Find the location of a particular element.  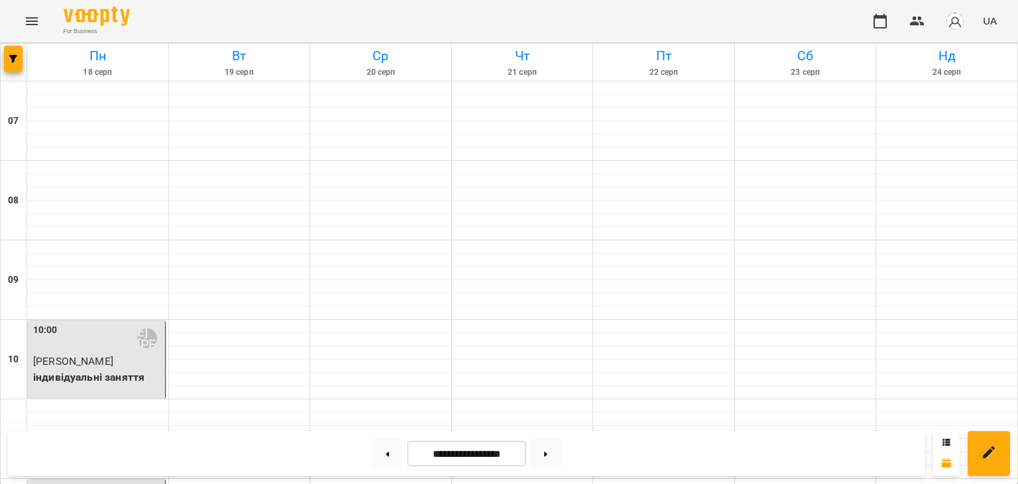

img: avatar_s.png is located at coordinates (955, 21).